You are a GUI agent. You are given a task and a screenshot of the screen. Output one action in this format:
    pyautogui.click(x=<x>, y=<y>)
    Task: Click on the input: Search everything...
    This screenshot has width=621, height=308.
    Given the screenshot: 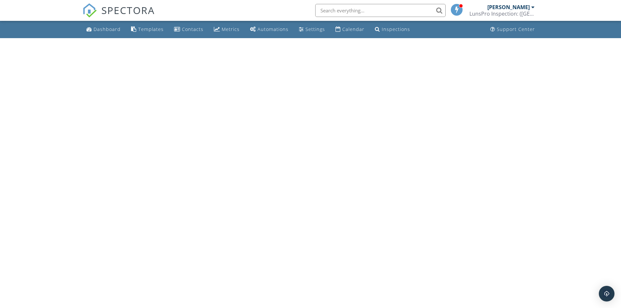 What is the action you would take?
    pyautogui.click(x=380, y=10)
    